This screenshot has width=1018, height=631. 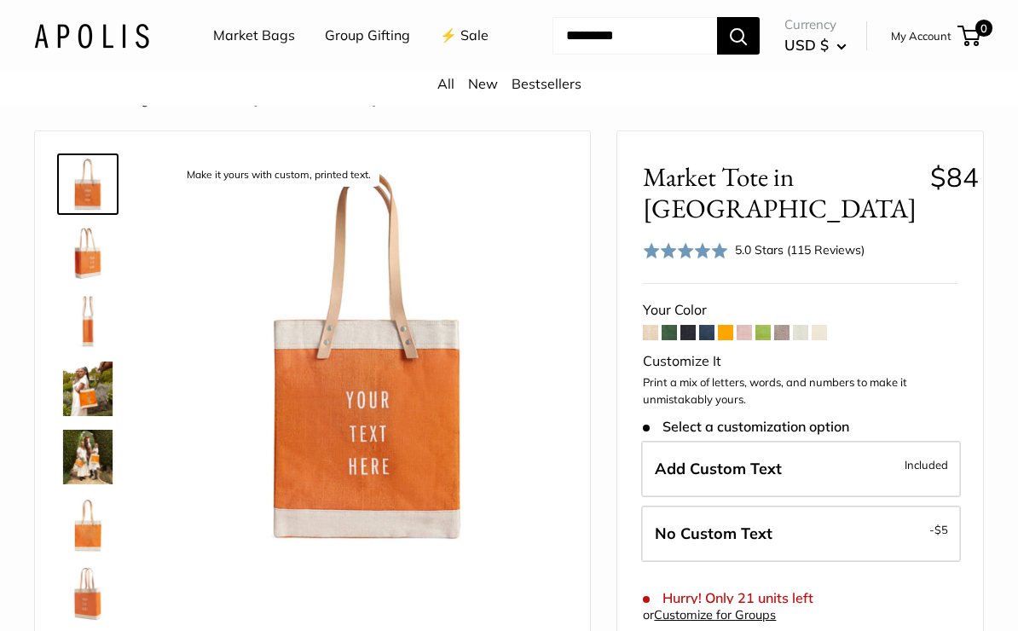 I want to click on a: New, so click(x=482, y=84).